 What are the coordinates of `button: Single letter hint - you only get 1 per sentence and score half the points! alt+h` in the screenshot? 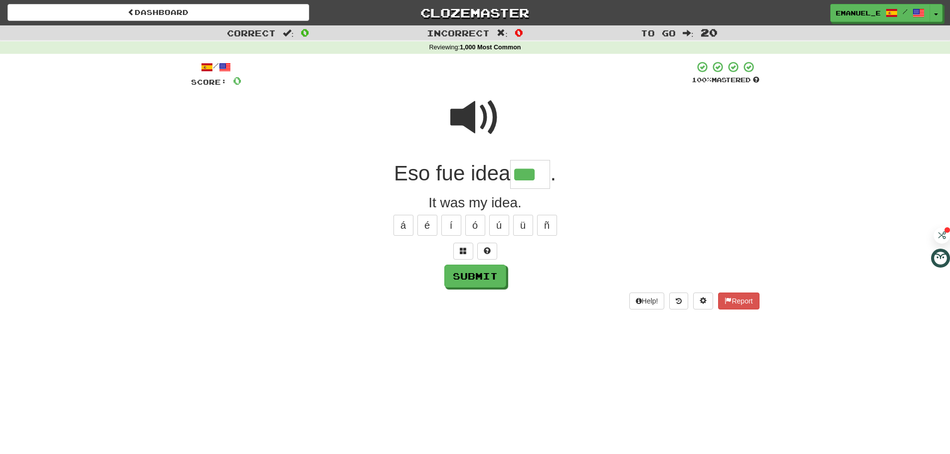 It's located at (487, 251).